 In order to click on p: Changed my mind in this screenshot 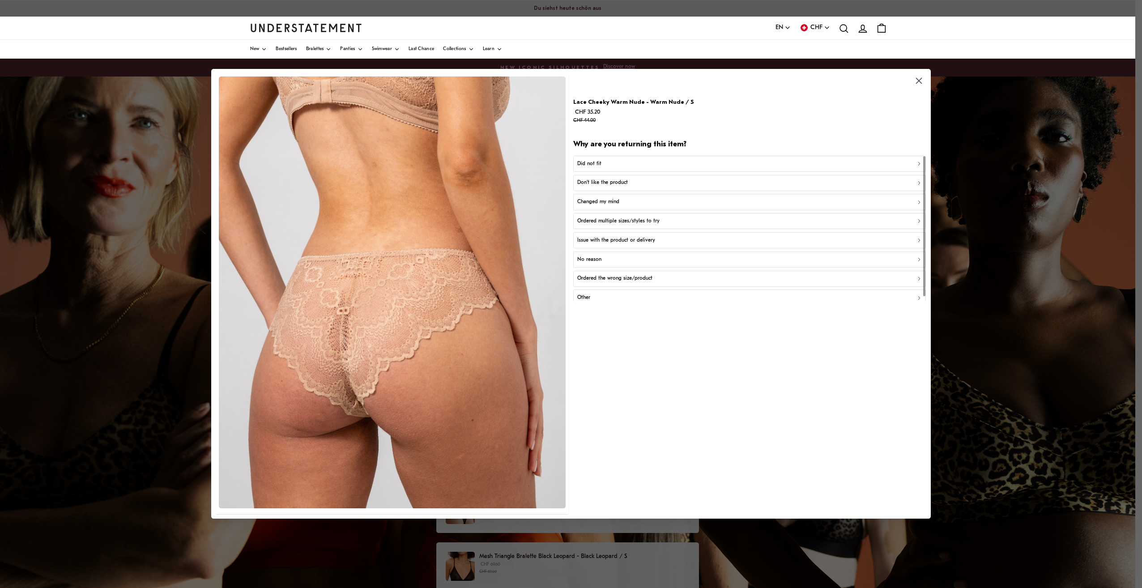, I will do `click(599, 202)`.